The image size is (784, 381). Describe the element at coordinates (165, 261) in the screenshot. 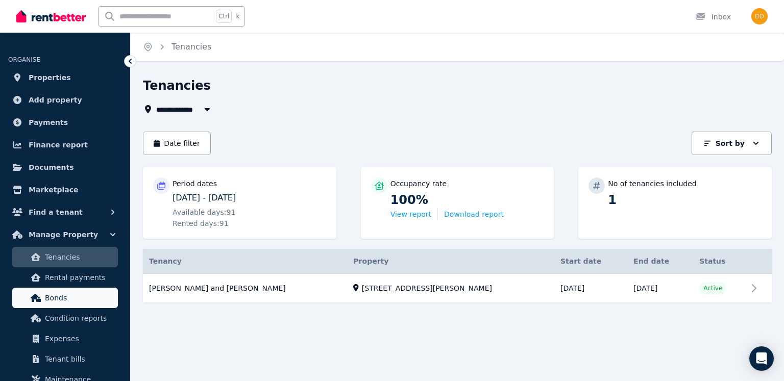

I see `span: Tenancy` at that location.